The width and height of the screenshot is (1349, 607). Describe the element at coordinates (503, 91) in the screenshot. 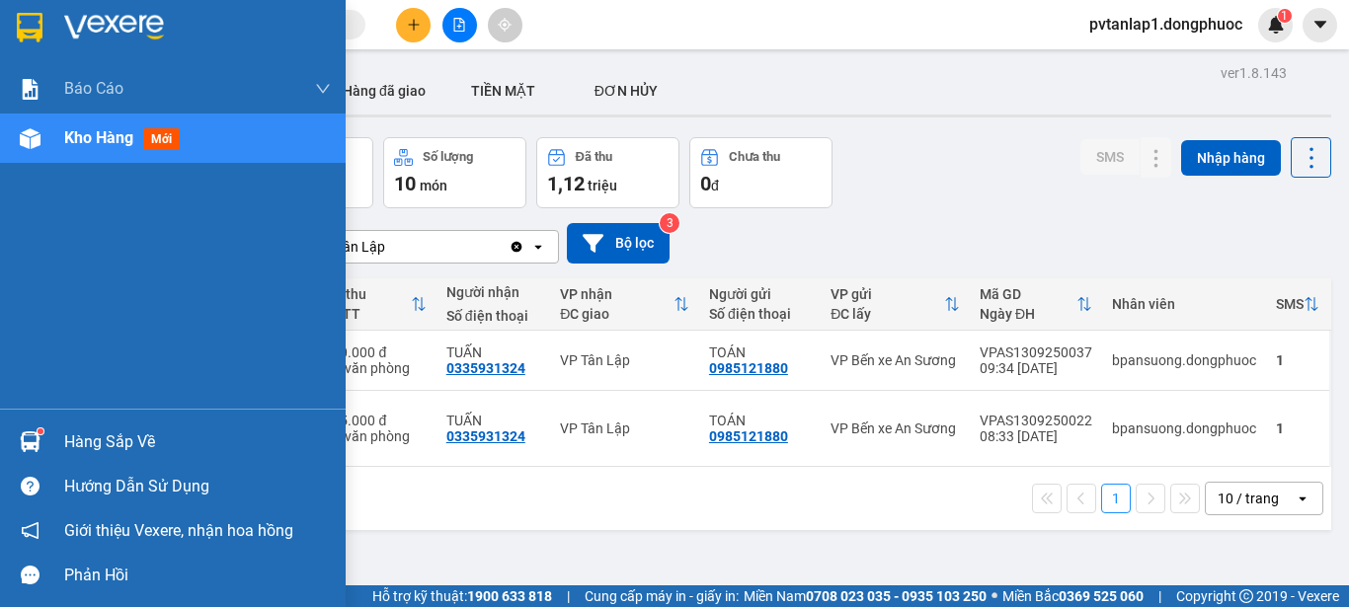

I see `span: TIỀN MẶT` at that location.